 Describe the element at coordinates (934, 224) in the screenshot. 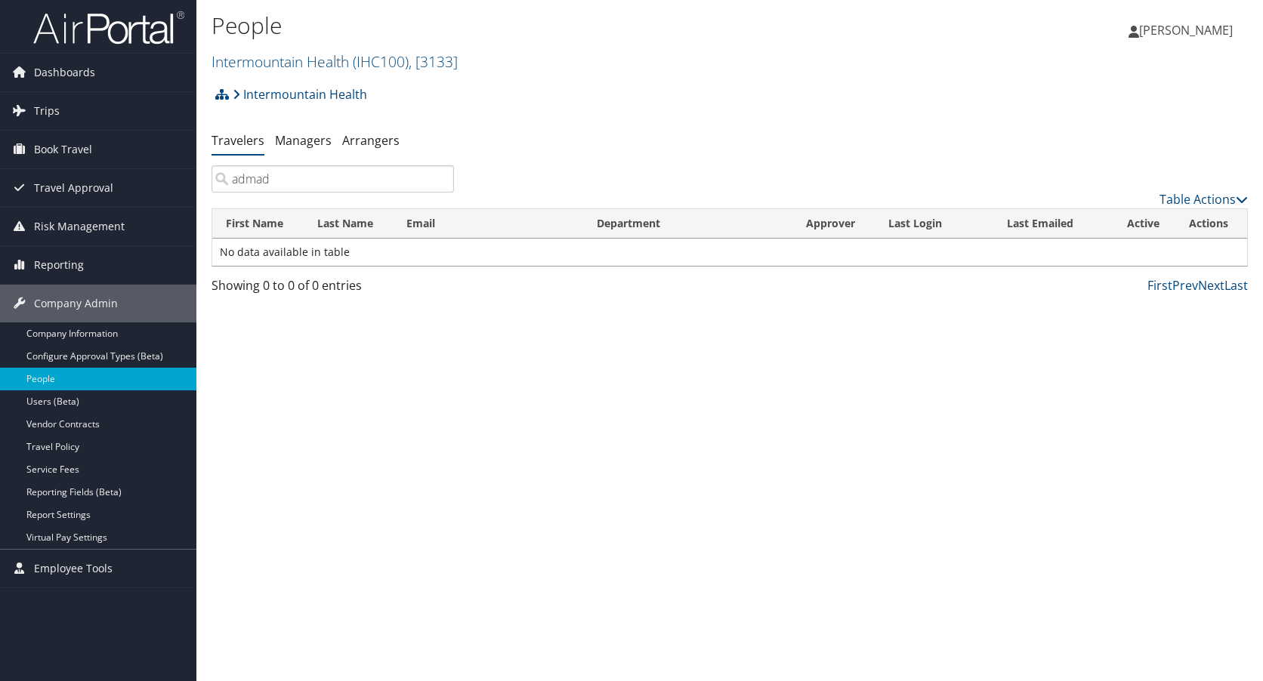

I see `th: Last Login: activate to sort column ascending` at that location.